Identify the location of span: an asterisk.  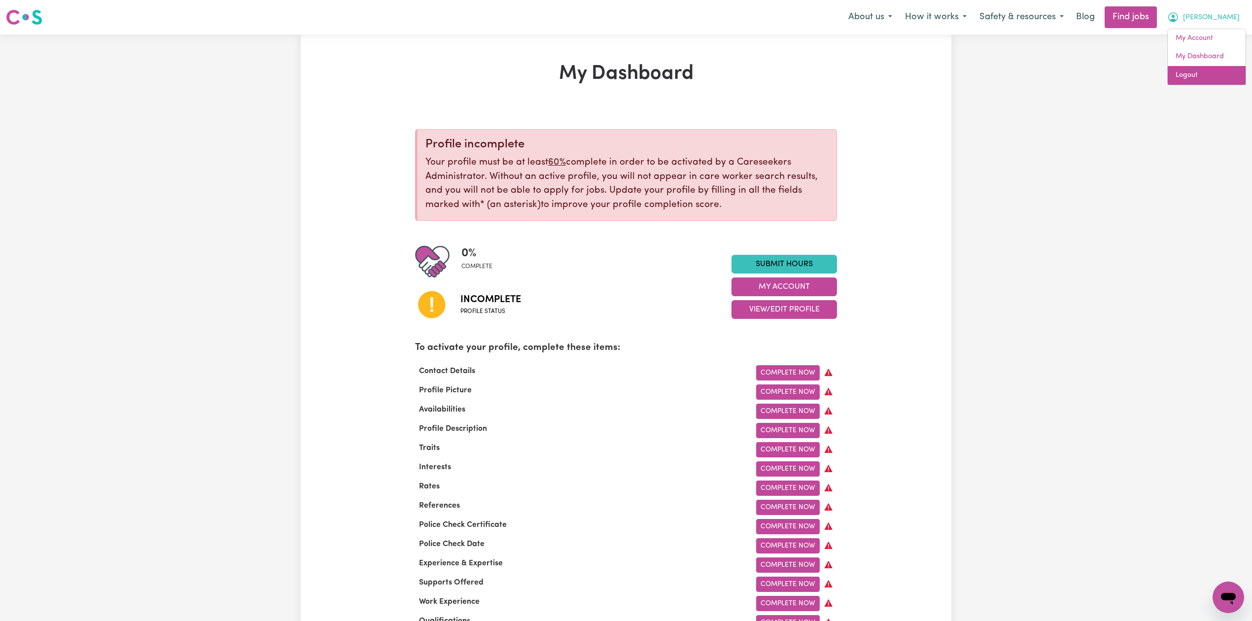
(510, 205).